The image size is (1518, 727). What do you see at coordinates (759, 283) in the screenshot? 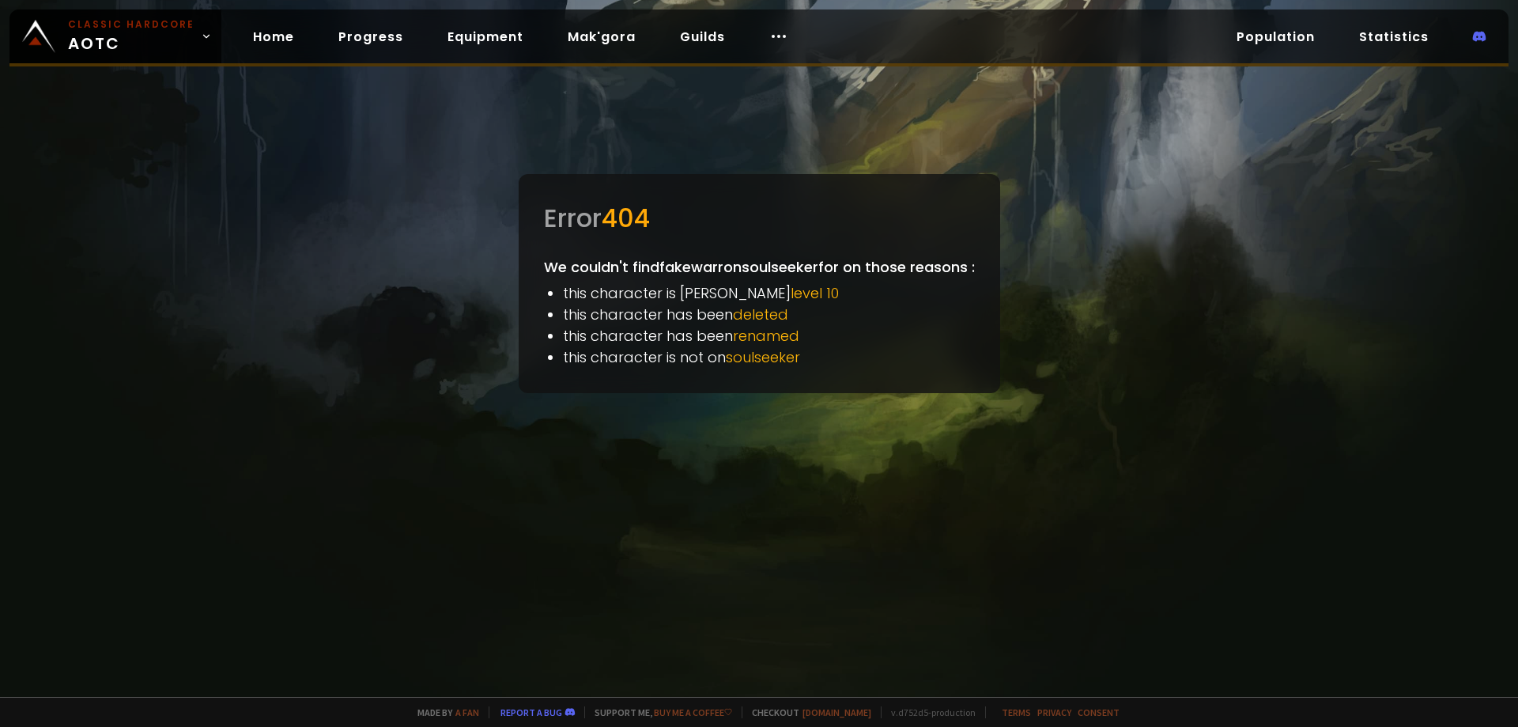
I see `div: We couldn't find fakewarr on soulseeker for on those reasons :` at bounding box center [759, 283].